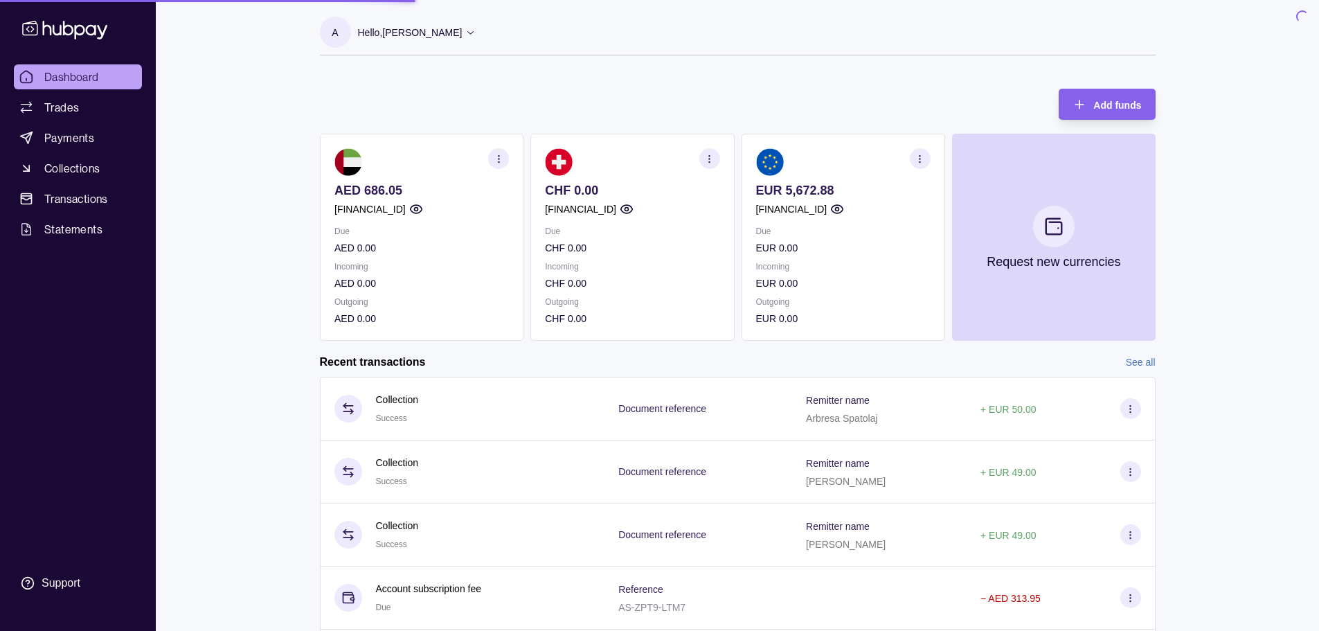 The width and height of the screenshot is (1319, 631). I want to click on a: Statements, so click(78, 229).